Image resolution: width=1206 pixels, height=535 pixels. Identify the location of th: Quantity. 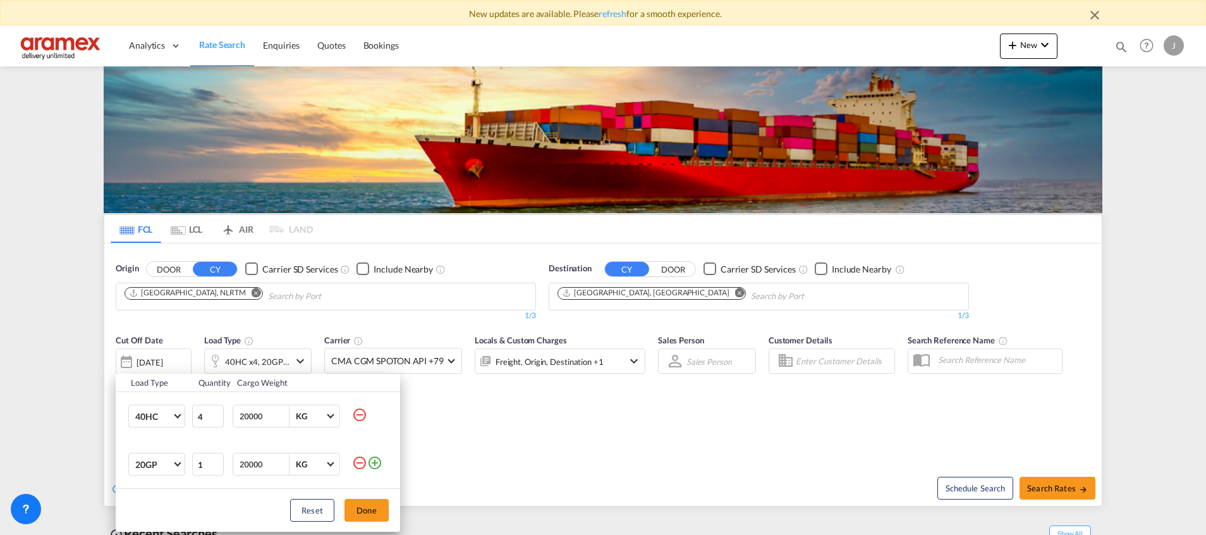
(210, 382).